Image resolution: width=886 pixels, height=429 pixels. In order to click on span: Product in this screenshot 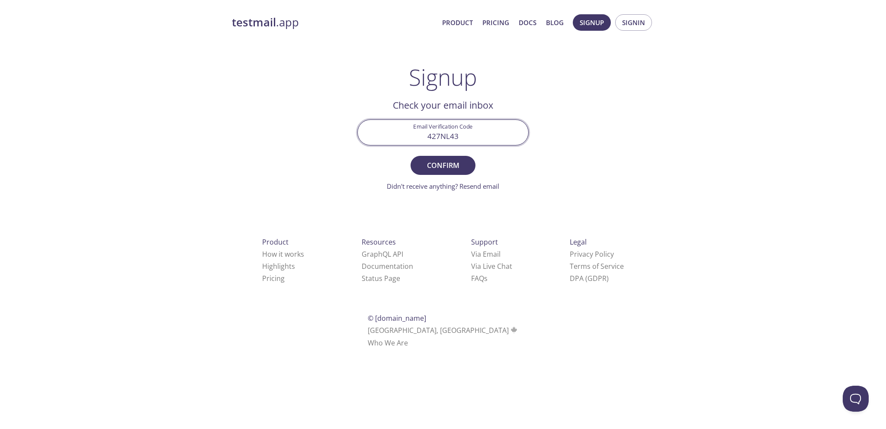, I will do `click(275, 242)`.